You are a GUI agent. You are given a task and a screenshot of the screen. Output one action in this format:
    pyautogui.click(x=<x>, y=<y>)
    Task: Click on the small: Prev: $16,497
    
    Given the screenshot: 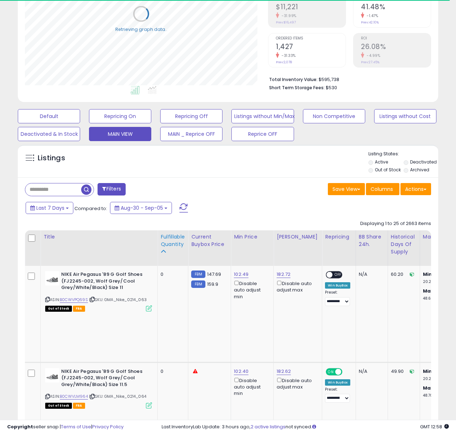 What is the action you would take?
    pyautogui.click(x=286, y=22)
    